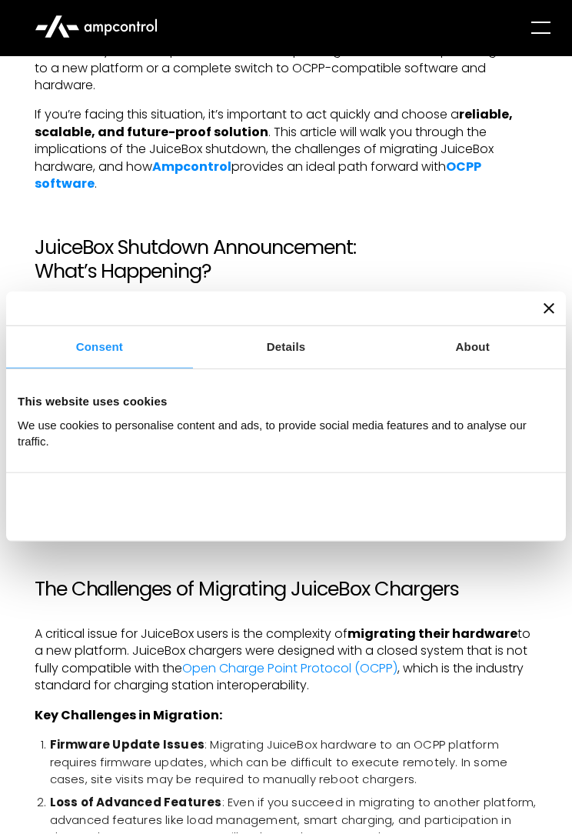  Describe the element at coordinates (258, 175) in the screenshot. I see `strong: OCPP software` at that location.